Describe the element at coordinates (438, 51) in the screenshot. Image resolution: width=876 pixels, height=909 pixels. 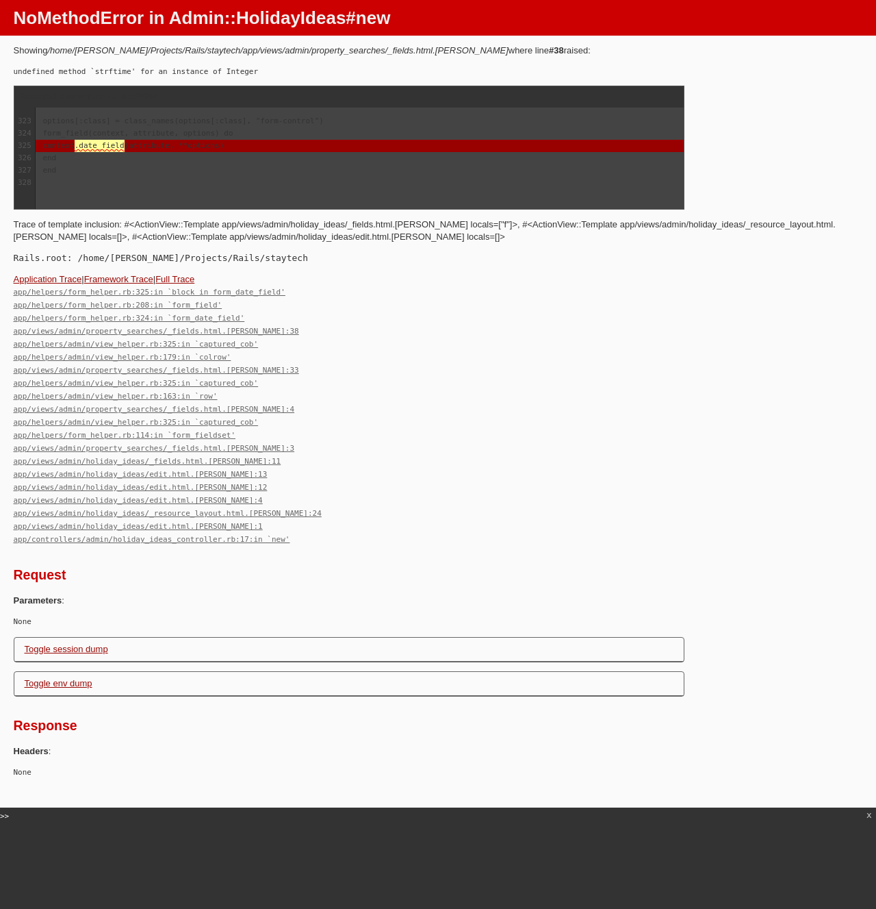
I see `p: Showing where line raised:` at that location.